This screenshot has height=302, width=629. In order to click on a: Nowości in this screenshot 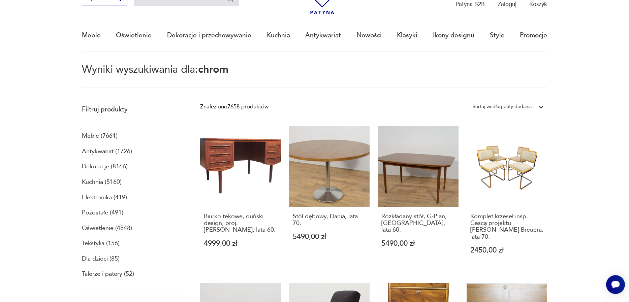, I will do `click(369, 35)`.